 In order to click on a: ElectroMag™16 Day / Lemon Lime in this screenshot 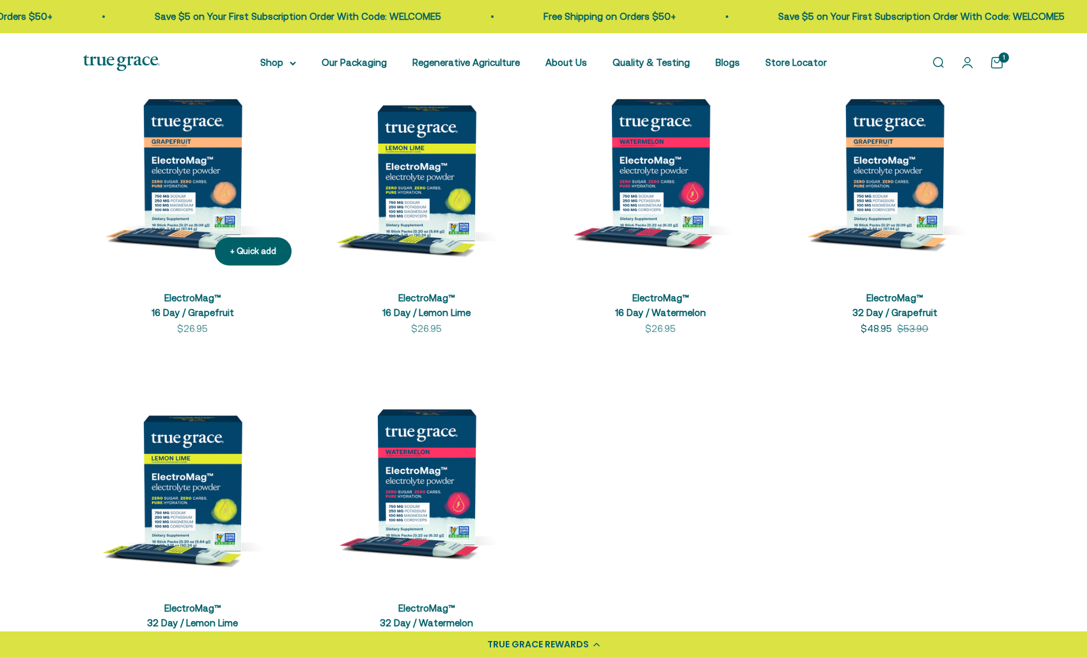, I will do `click(427, 305)`.